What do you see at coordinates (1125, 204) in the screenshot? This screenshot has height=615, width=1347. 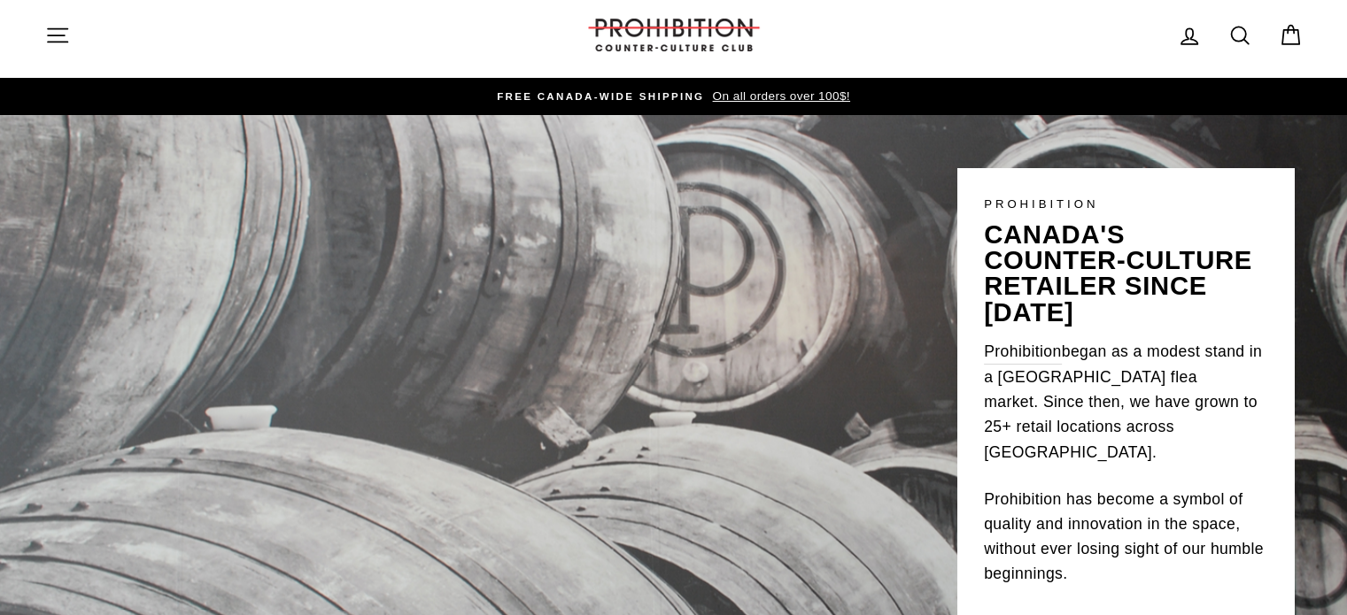 I see `p: PROHIBITION` at bounding box center [1125, 204].